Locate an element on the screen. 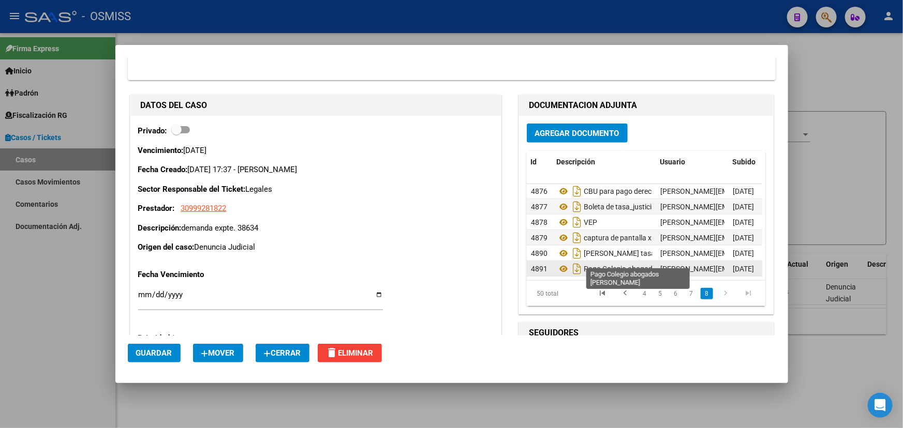 This screenshot has height=428, width=903. button: Agregar Documento is located at coordinates (577, 133).